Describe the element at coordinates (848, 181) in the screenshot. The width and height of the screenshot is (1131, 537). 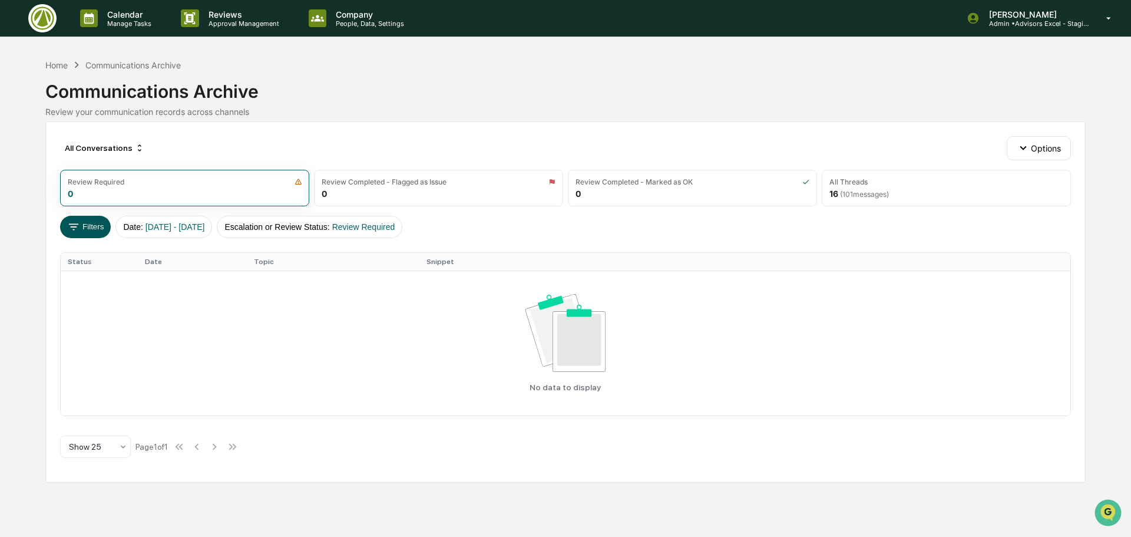
I see `div: All Threads` at that location.